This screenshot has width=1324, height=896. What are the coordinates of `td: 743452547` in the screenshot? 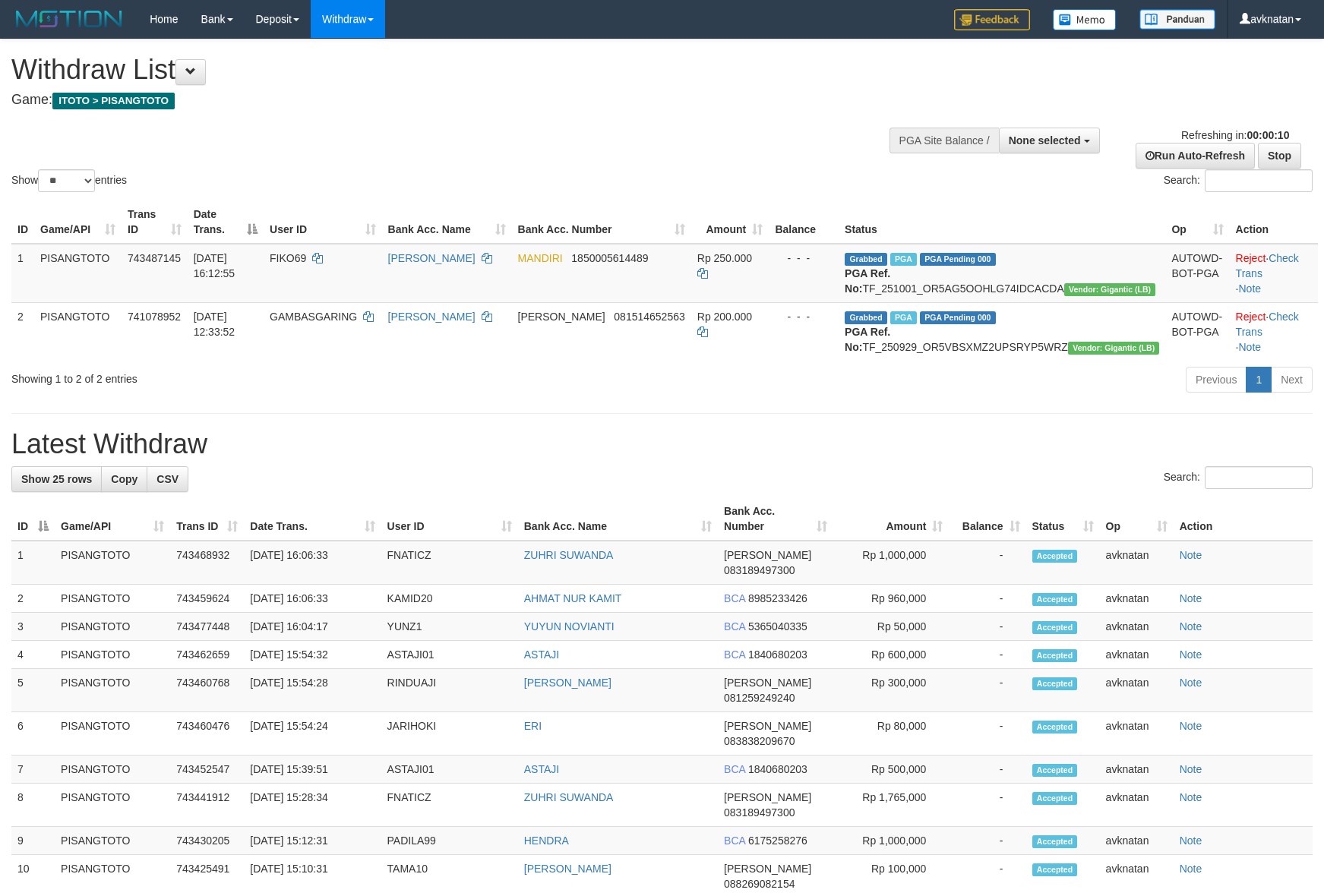 It's located at (206, 769).